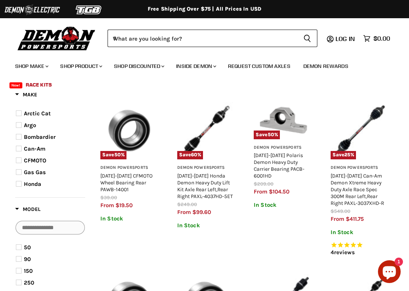  I want to click on a: Shop Product, so click(81, 66).